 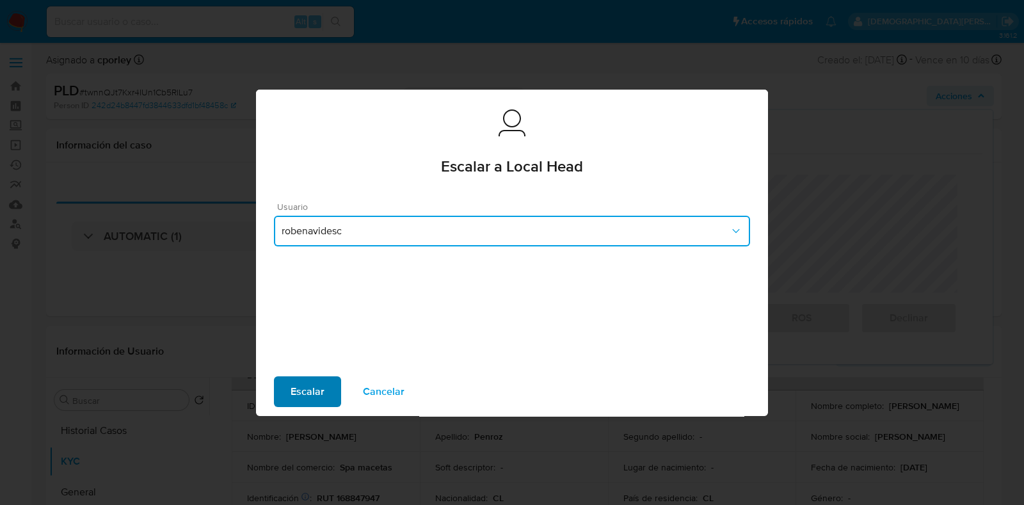 I want to click on span: Escalar, so click(x=307, y=392).